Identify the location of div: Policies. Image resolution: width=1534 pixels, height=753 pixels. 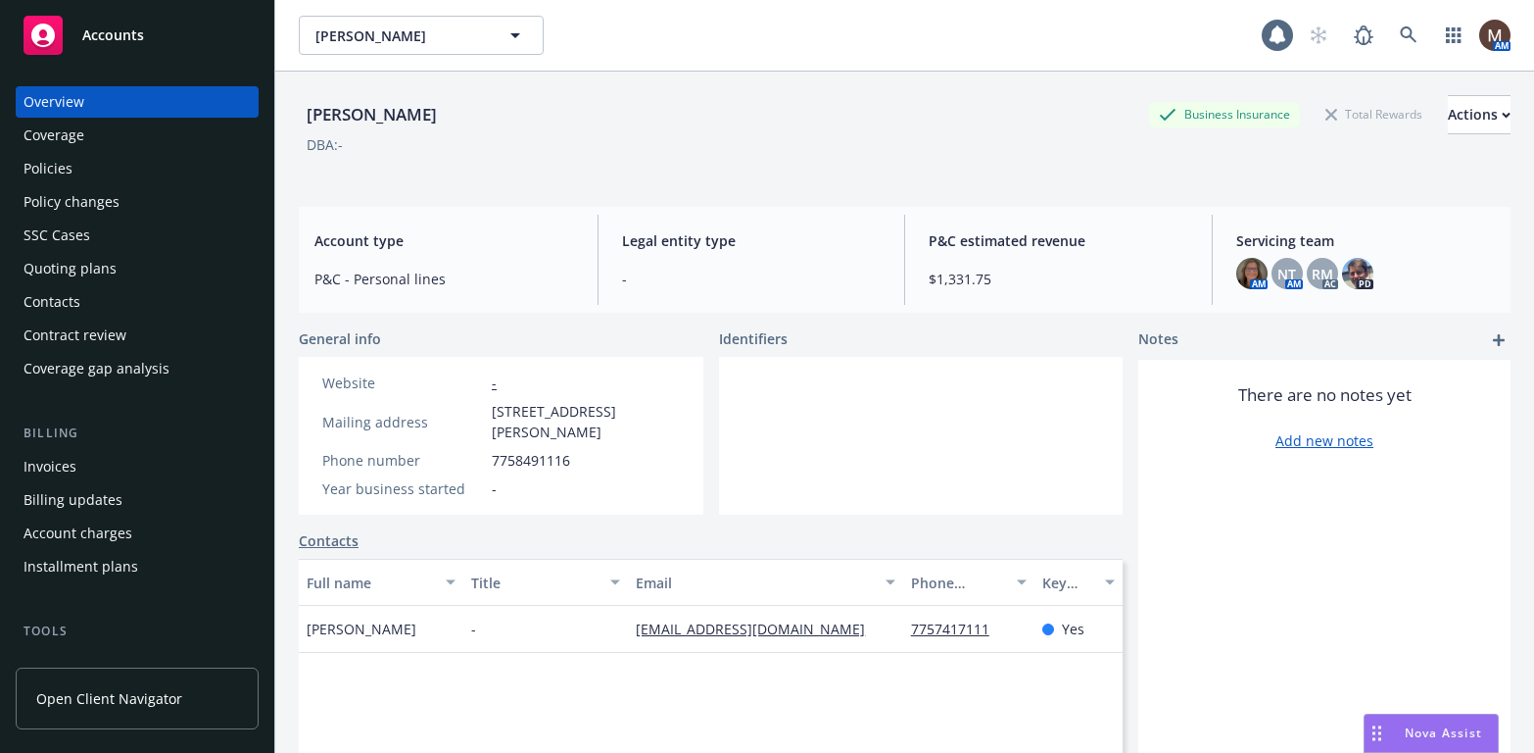
(48, 169).